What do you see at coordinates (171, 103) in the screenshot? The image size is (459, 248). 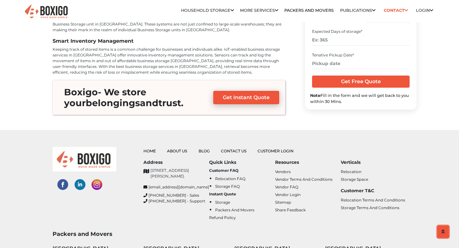 I see `span: trust.` at bounding box center [171, 103].